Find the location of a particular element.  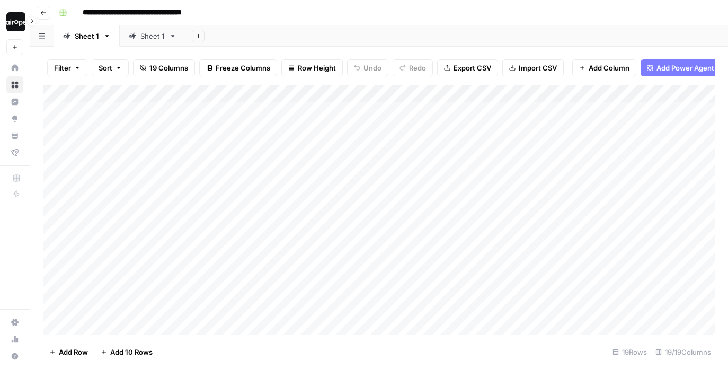

a: Flightpath is located at coordinates (15, 153).